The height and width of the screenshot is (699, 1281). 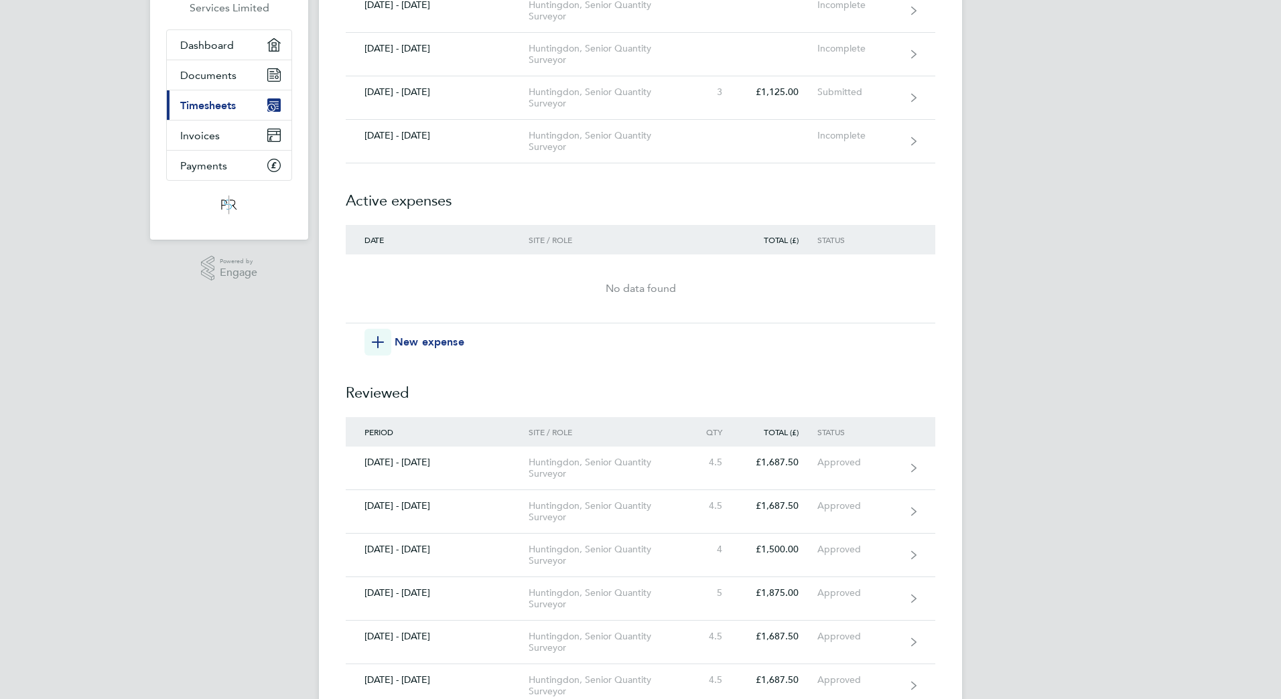 I want to click on span: Powered by, so click(x=238, y=261).